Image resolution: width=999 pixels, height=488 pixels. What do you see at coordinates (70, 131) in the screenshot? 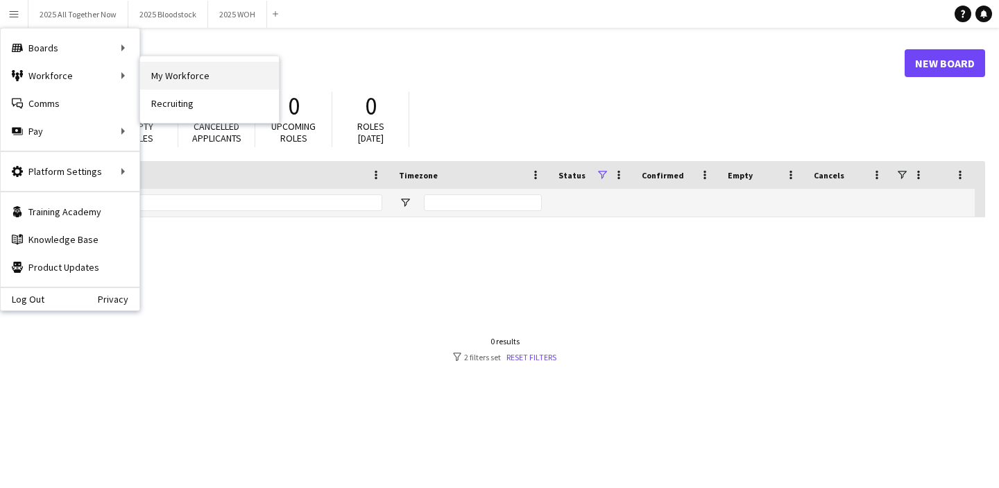
I see `div: Pay` at bounding box center [70, 131].